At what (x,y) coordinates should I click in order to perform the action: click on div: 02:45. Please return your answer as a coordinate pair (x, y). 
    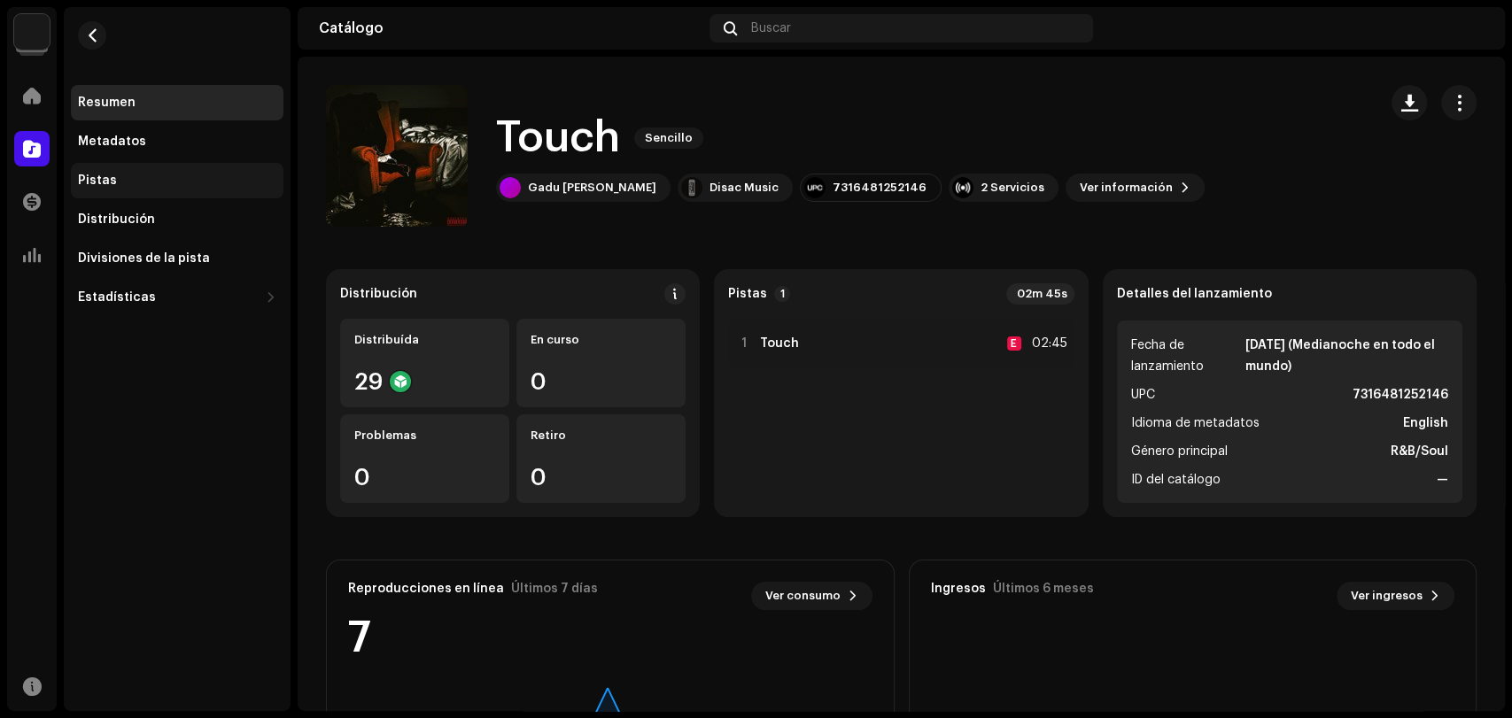
    Looking at the image, I should click on (1048, 344).